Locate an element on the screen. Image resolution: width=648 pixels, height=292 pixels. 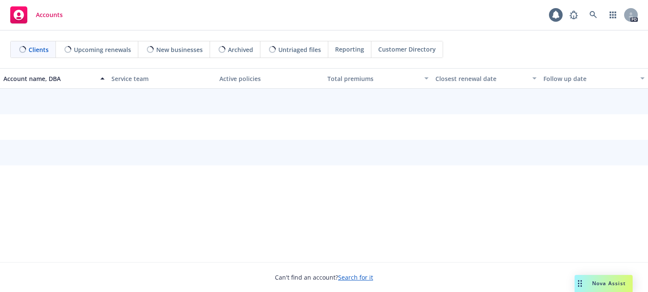
a: Accounts is located at coordinates (36, 15).